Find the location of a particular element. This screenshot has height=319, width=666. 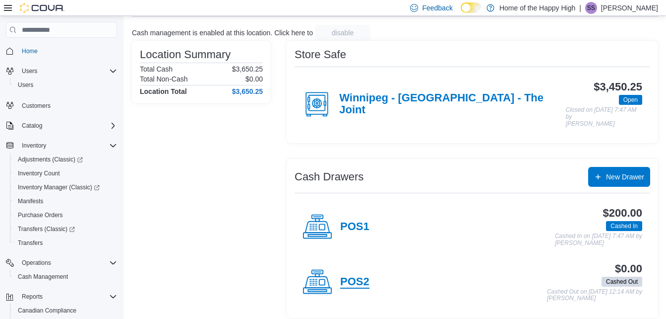

h3: Store Safe is located at coordinates (321, 55).